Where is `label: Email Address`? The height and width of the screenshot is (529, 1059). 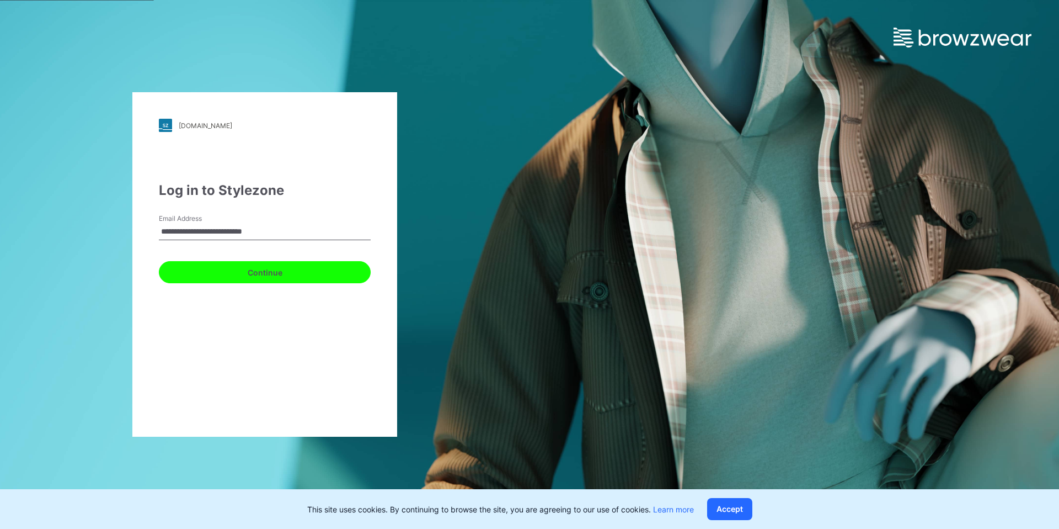
label: Email Address is located at coordinates (198, 219).